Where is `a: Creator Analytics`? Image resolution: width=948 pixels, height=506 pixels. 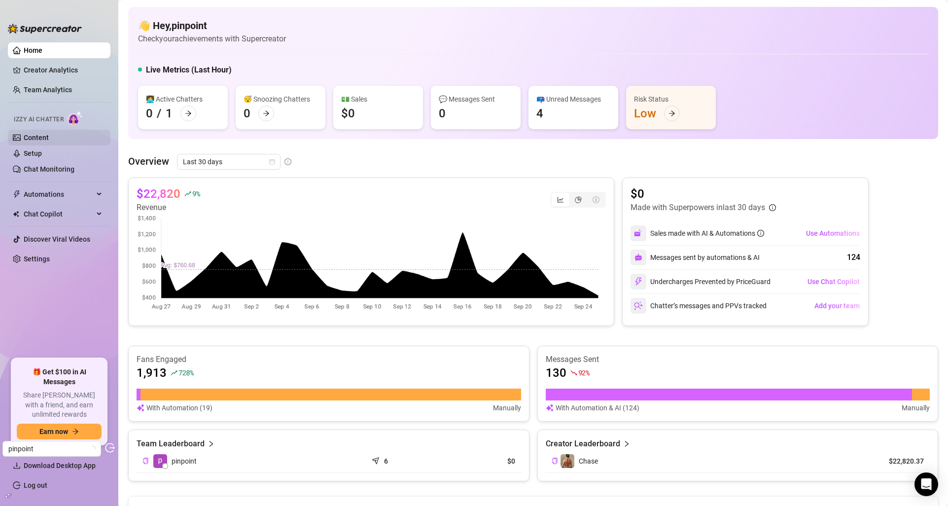 a: Creator Analytics is located at coordinates (63, 70).